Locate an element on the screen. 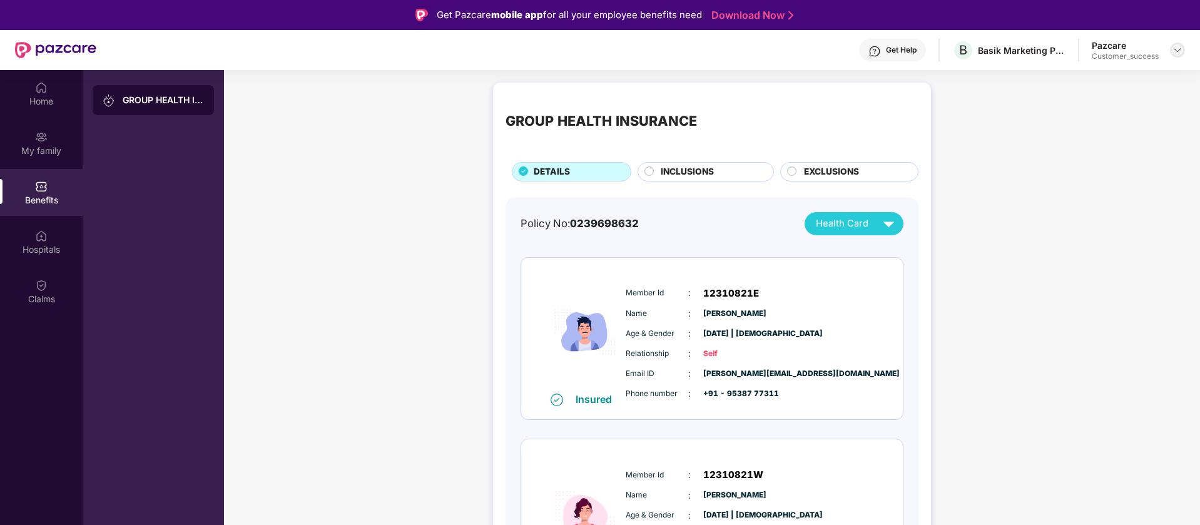 This screenshot has height=525, width=1200. div: Customer_success is located at coordinates (1125, 56).